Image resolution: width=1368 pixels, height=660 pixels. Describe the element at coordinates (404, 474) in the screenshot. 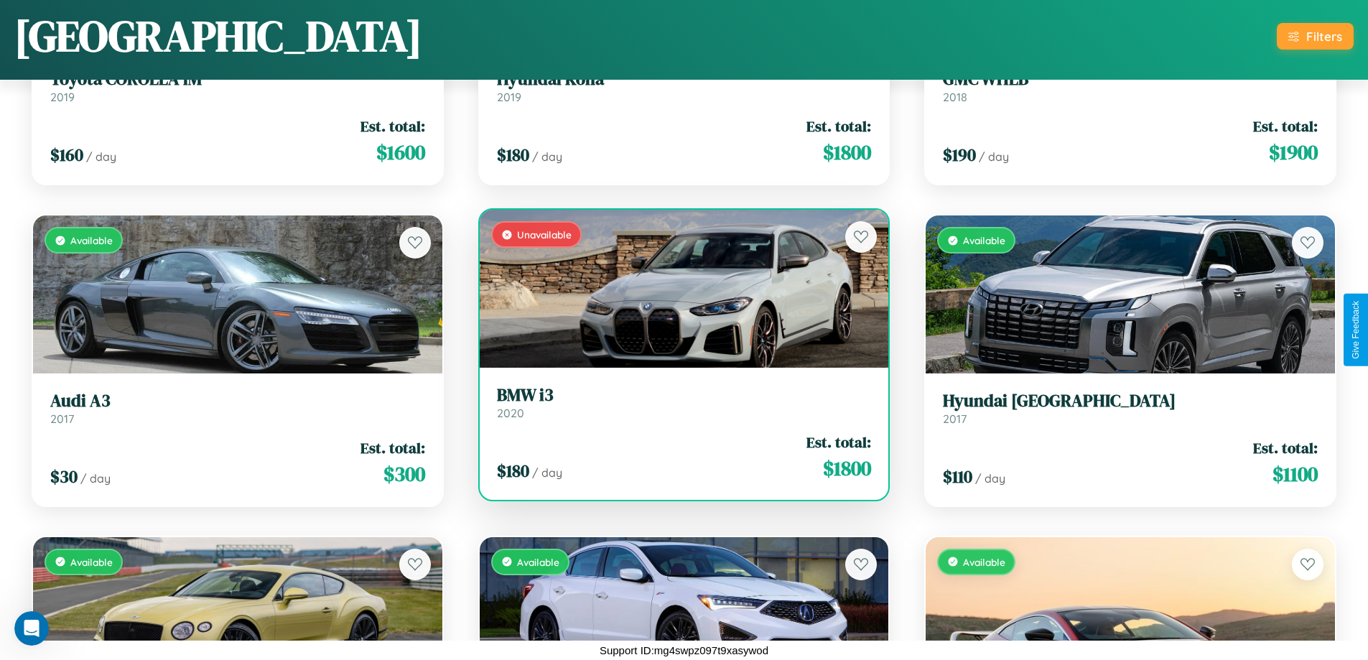

I see `span: $ 300` at that location.